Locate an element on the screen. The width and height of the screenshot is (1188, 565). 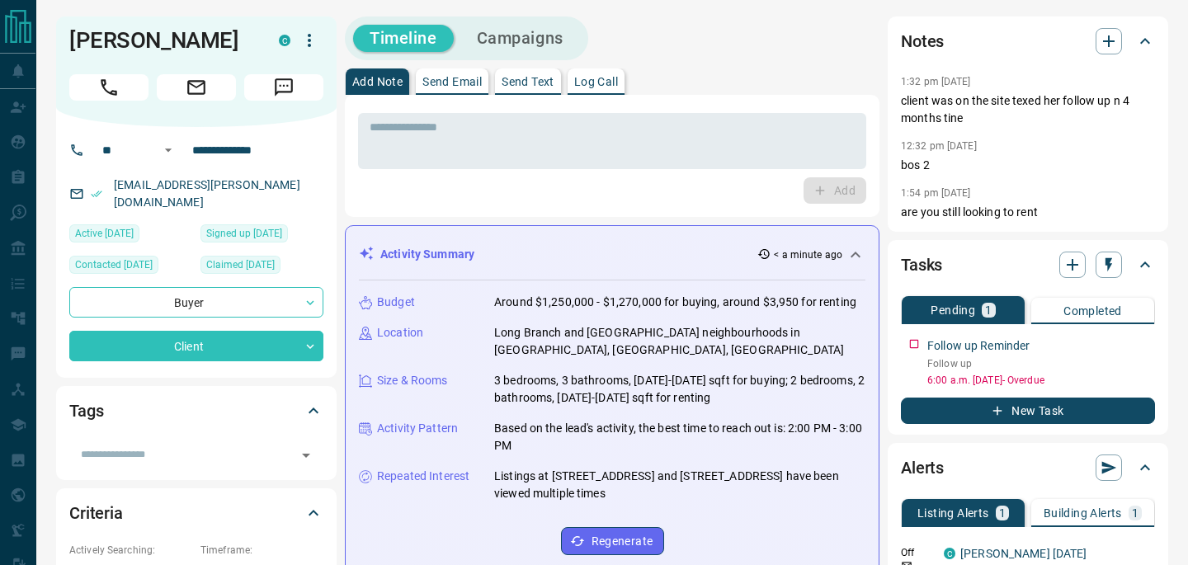
p: Timeframe: is located at coordinates (262, 550).